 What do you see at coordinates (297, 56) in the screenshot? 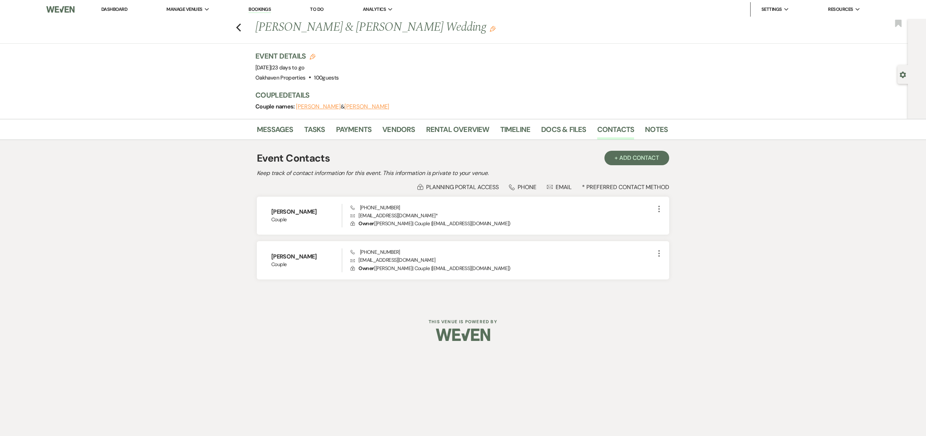
I see `h3: Event Details` at bounding box center [297, 56].